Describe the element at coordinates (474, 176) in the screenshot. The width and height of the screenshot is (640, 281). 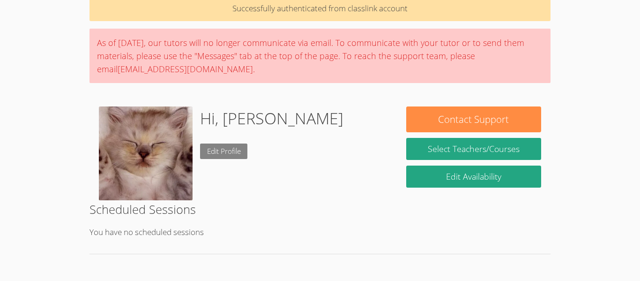
I see `a: Edit Availability` at that location.